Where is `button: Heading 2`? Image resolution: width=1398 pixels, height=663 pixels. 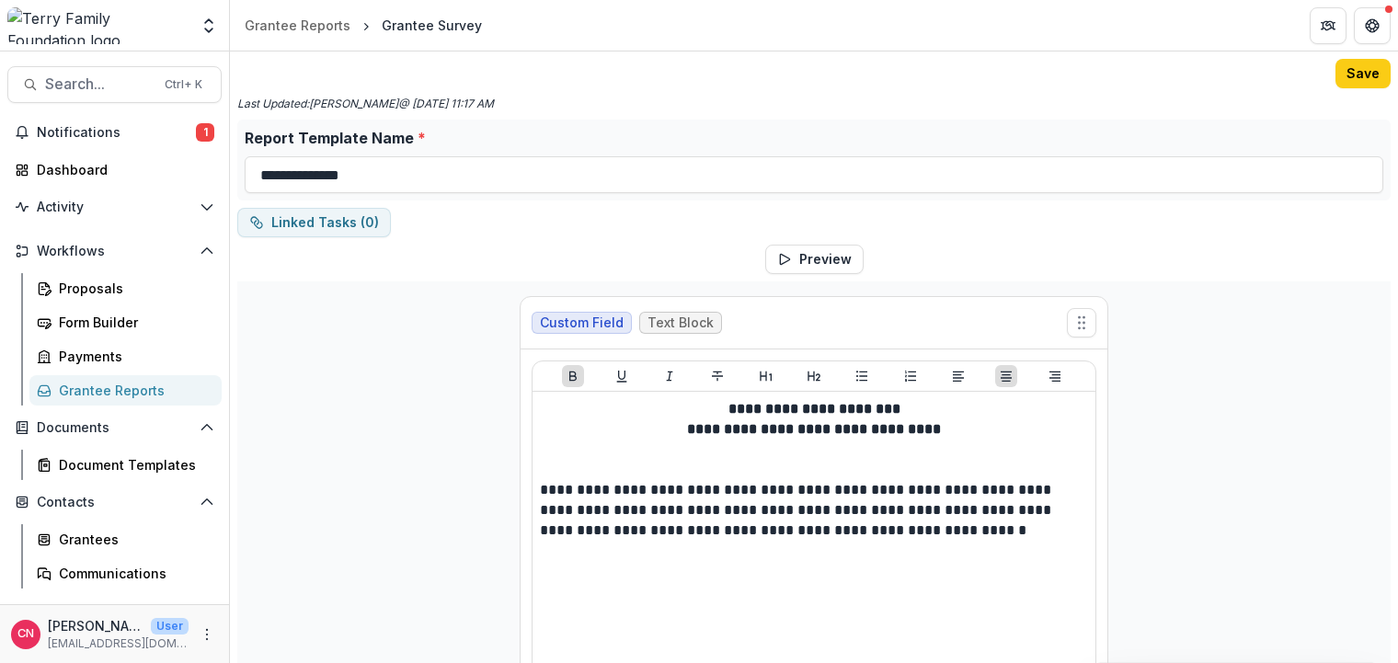
button: Heading 2 is located at coordinates (814, 376).